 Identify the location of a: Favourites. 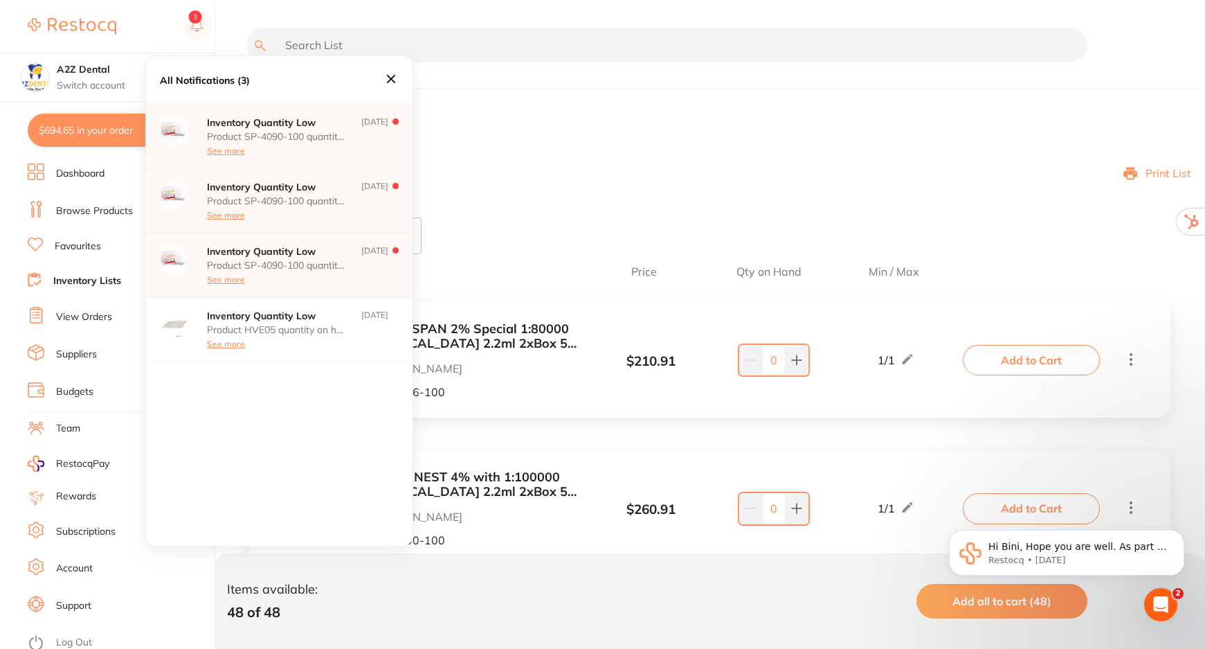
(78, 246).